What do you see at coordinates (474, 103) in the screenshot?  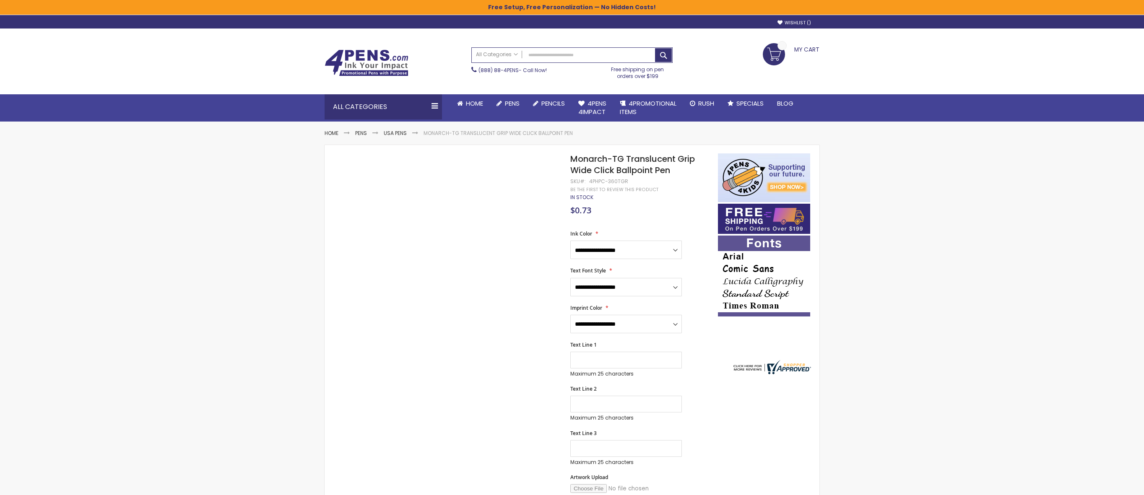 I see `span: Home` at bounding box center [474, 103].